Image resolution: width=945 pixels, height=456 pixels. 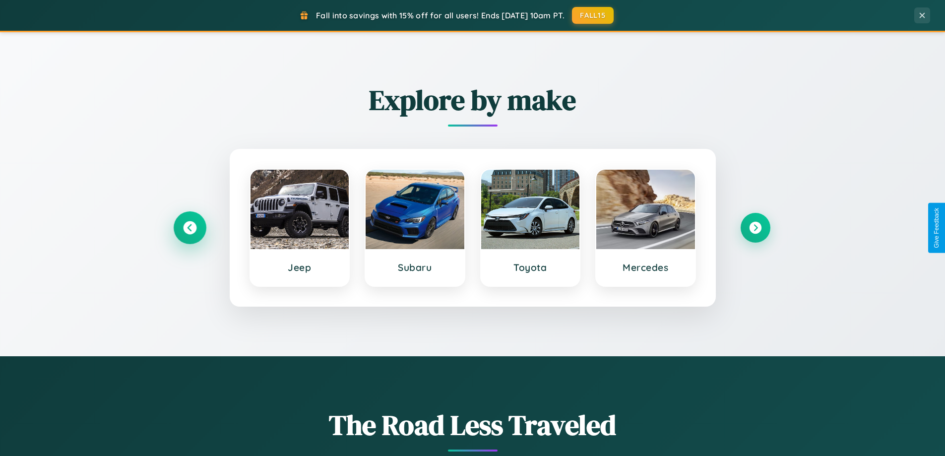 I want to click on div: Give Feedback, so click(x=937, y=228).